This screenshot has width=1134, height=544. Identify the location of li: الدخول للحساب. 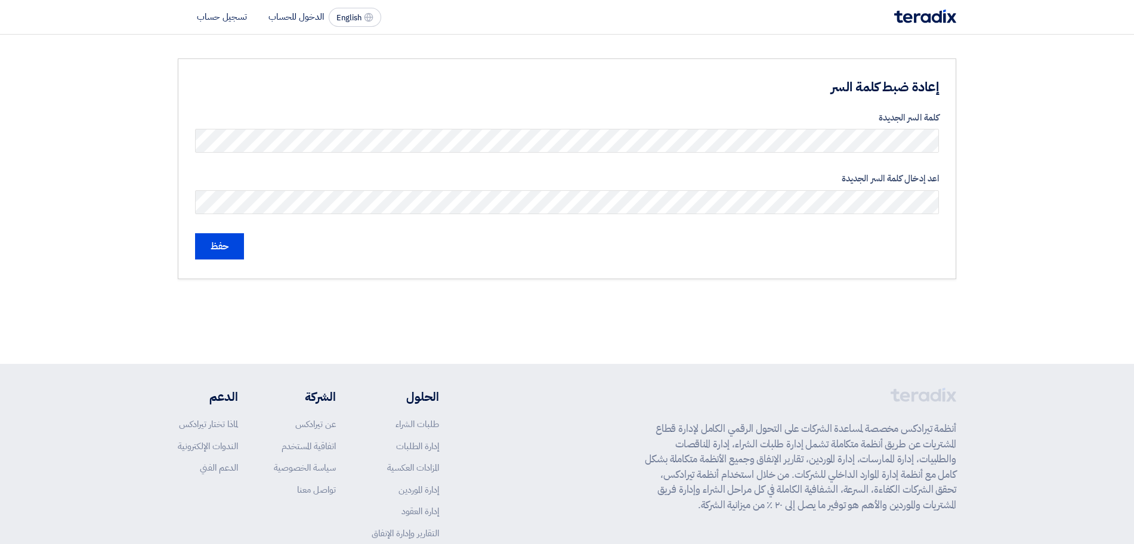
(296, 17).